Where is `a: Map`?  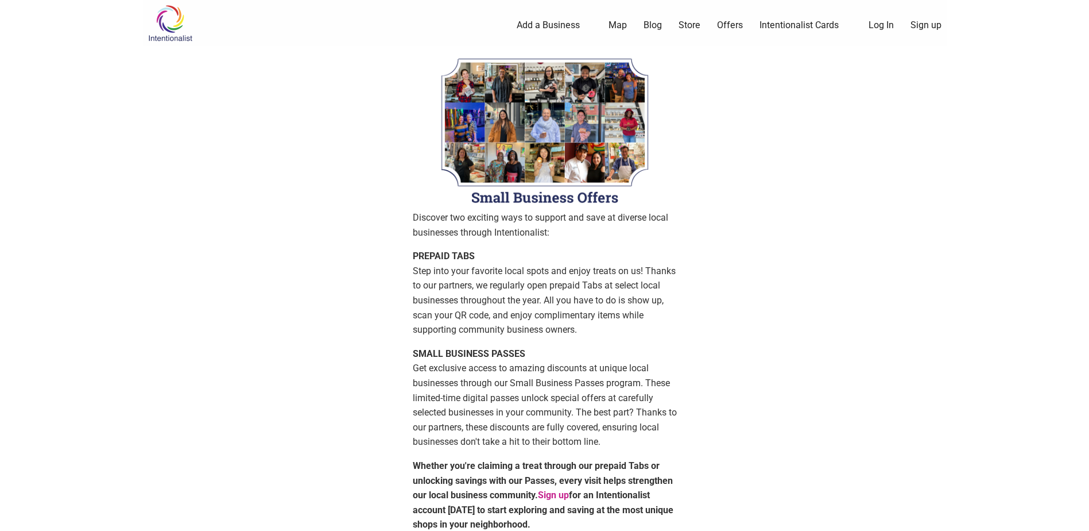
a: Map is located at coordinates (611, 25).